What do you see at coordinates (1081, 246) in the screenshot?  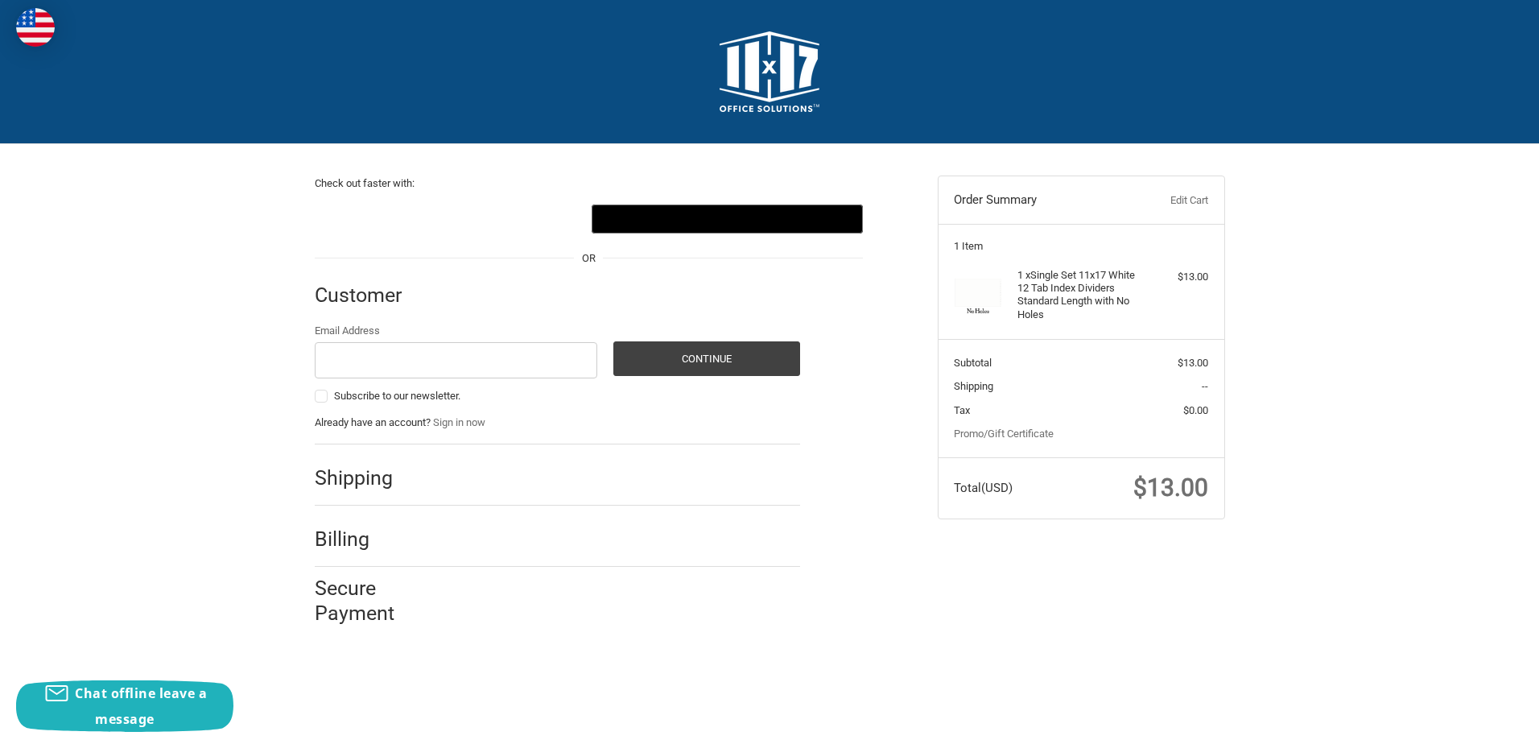 I see `h3: 1 Item` at bounding box center [1081, 246].